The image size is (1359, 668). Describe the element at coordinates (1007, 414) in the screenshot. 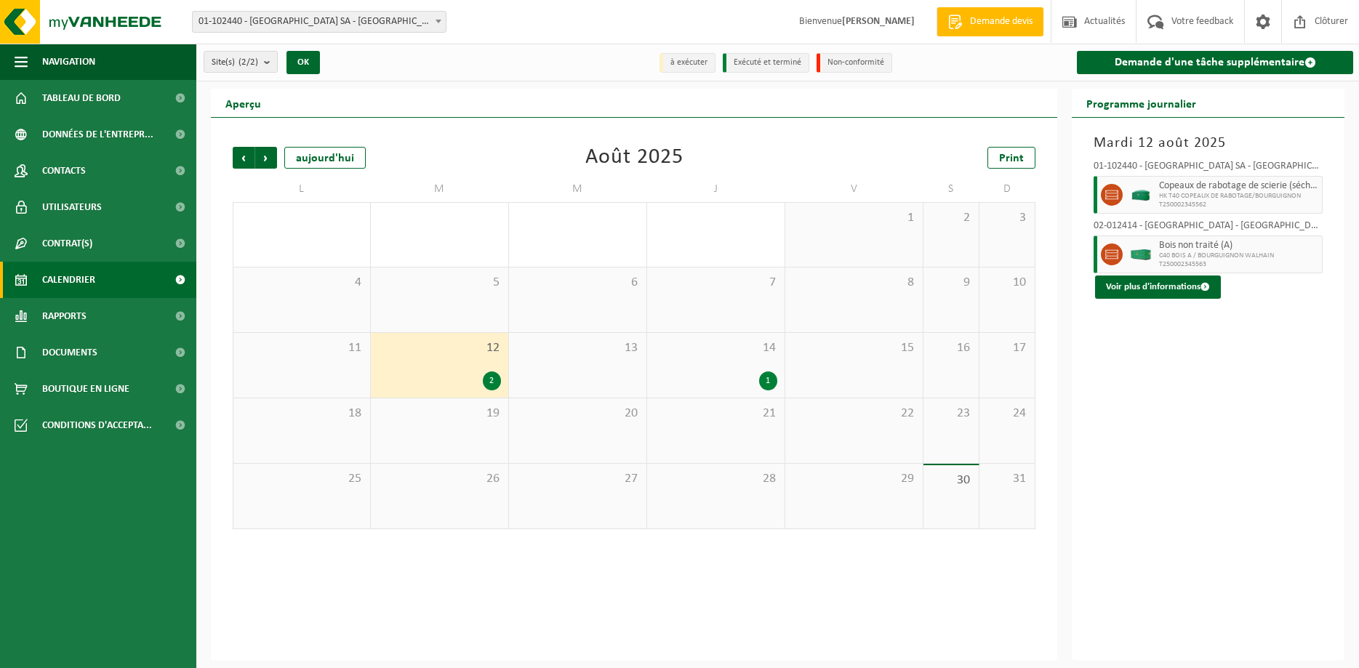

I see `span: 24` at that location.